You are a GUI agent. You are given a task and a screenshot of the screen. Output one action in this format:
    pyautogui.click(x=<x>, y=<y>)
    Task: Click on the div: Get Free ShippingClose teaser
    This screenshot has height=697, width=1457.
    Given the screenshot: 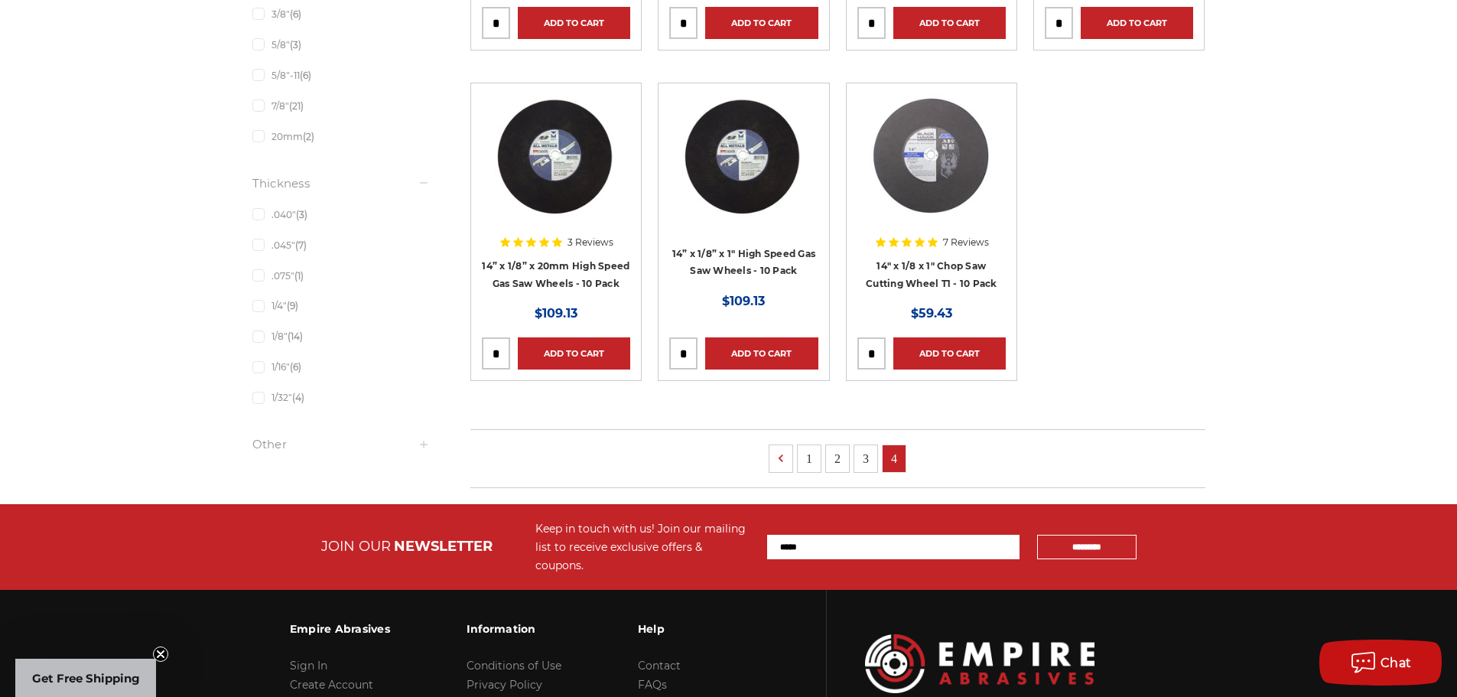 What is the action you would take?
    pyautogui.click(x=86, y=678)
    